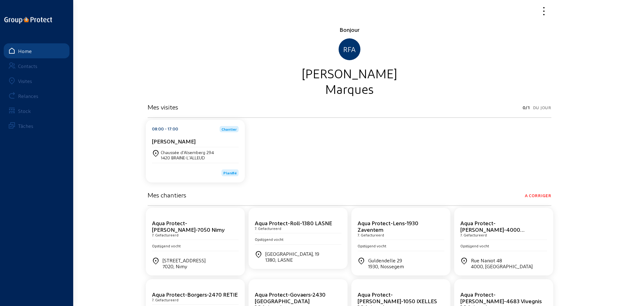  Describe the element at coordinates (36, 126) in the screenshot. I see `a: Tâches` at that location.